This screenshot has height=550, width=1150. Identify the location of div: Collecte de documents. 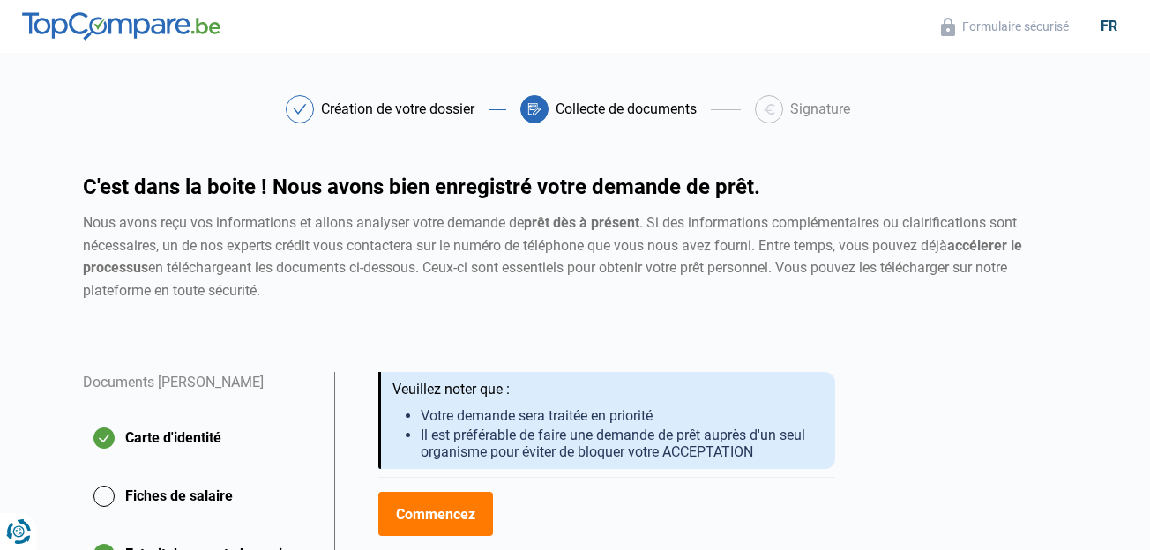
(626, 109).